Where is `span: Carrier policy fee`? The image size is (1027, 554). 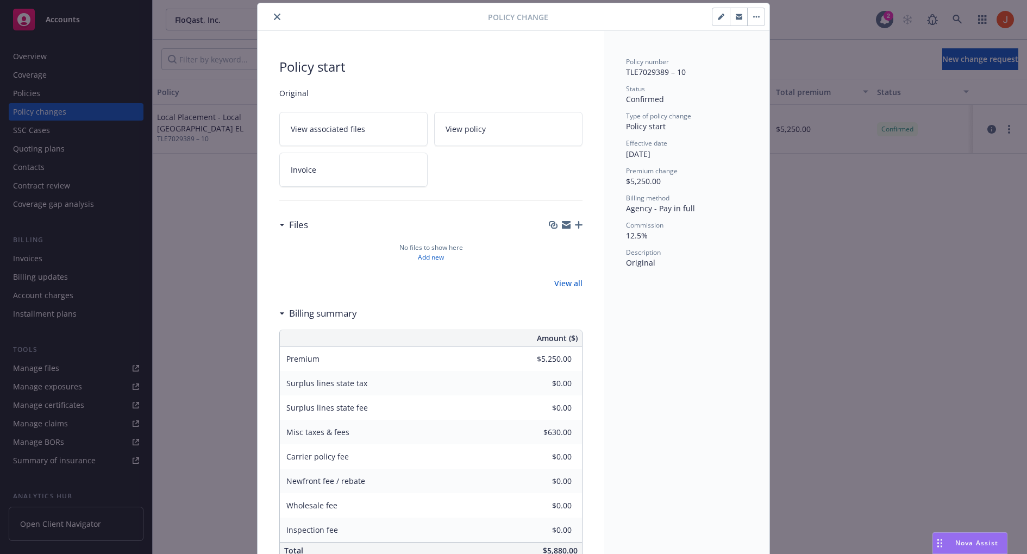
span: Carrier policy fee is located at coordinates (317, 457).